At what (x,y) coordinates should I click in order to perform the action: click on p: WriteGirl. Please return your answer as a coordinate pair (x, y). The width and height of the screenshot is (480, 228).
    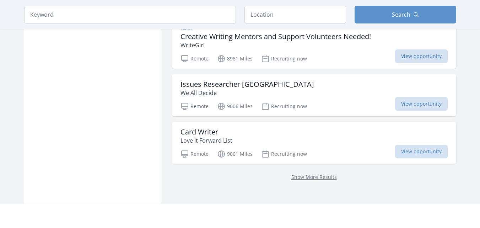
    Looking at the image, I should click on (276, 45).